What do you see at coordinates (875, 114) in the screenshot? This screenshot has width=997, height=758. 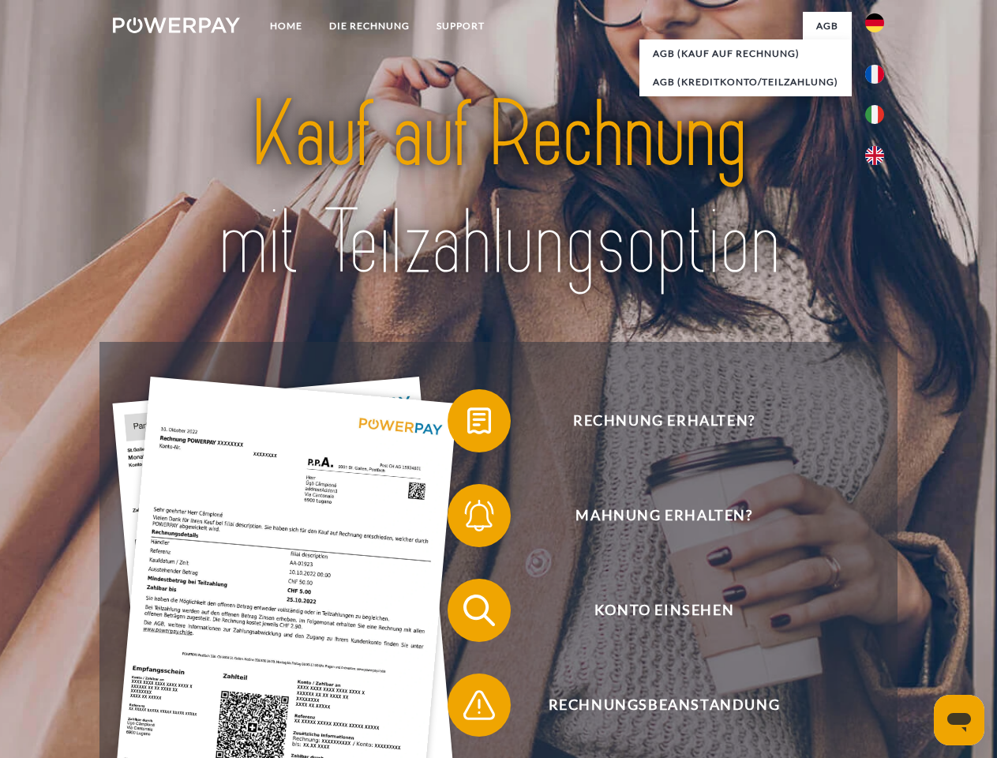 I see `img: it` at bounding box center [875, 114].